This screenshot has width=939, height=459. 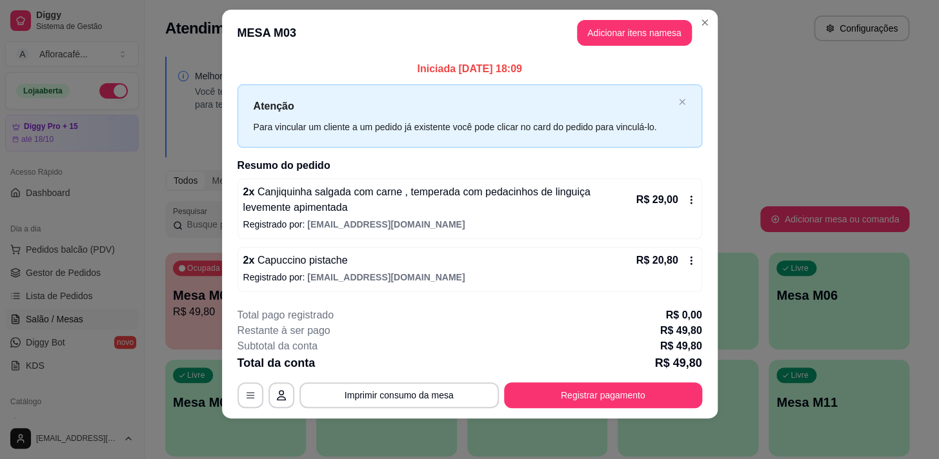 What do you see at coordinates (277, 346) in the screenshot?
I see `p: Subtotal da conta` at bounding box center [277, 346].